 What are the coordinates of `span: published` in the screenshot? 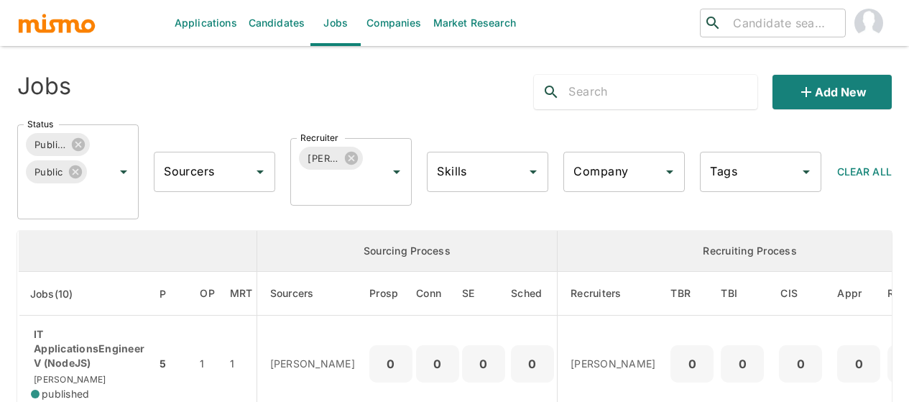 It's located at (65, 394).